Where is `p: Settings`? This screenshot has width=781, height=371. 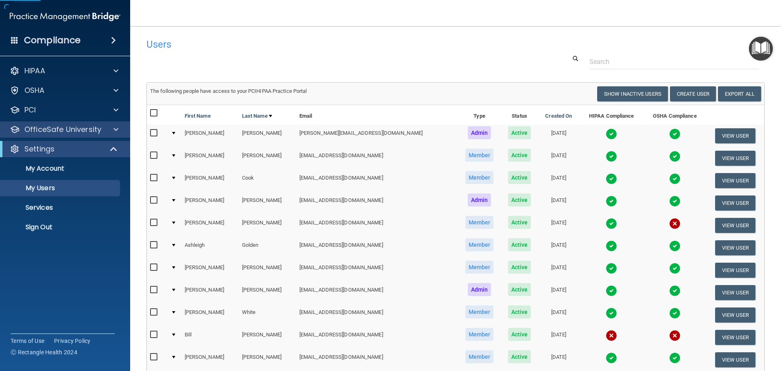 p: Settings is located at coordinates (39, 149).